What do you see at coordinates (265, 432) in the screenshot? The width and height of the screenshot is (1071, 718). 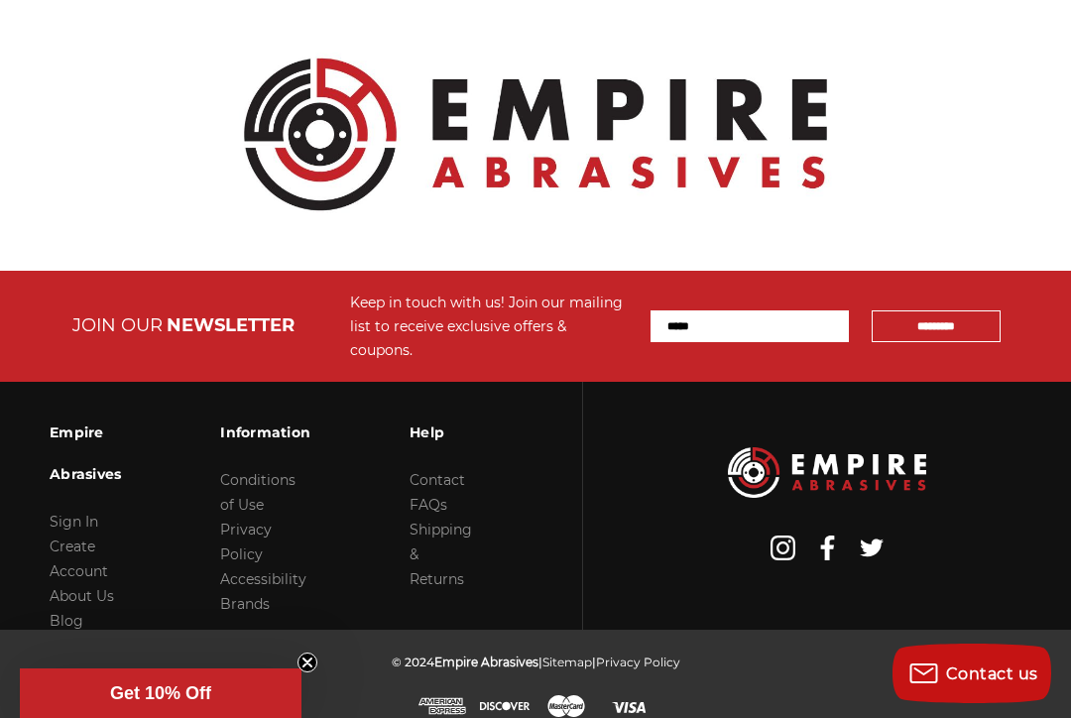 I see `h3: Information` at bounding box center [265, 432].